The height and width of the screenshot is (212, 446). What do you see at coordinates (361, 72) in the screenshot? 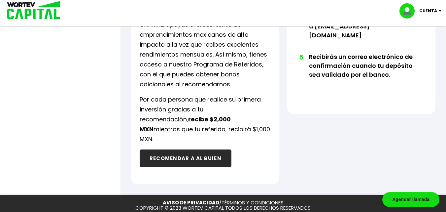
I see `li: Recibirás un correo electrónico de confirmación cuando tu depósito sea validado por el banco.` at bounding box center [361, 72].